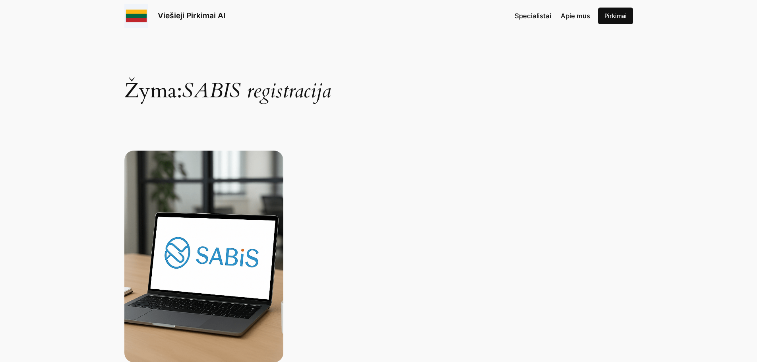 Image resolution: width=757 pixels, height=362 pixels. What do you see at coordinates (553, 16) in the screenshot?
I see `nav: Navigation` at bounding box center [553, 16].